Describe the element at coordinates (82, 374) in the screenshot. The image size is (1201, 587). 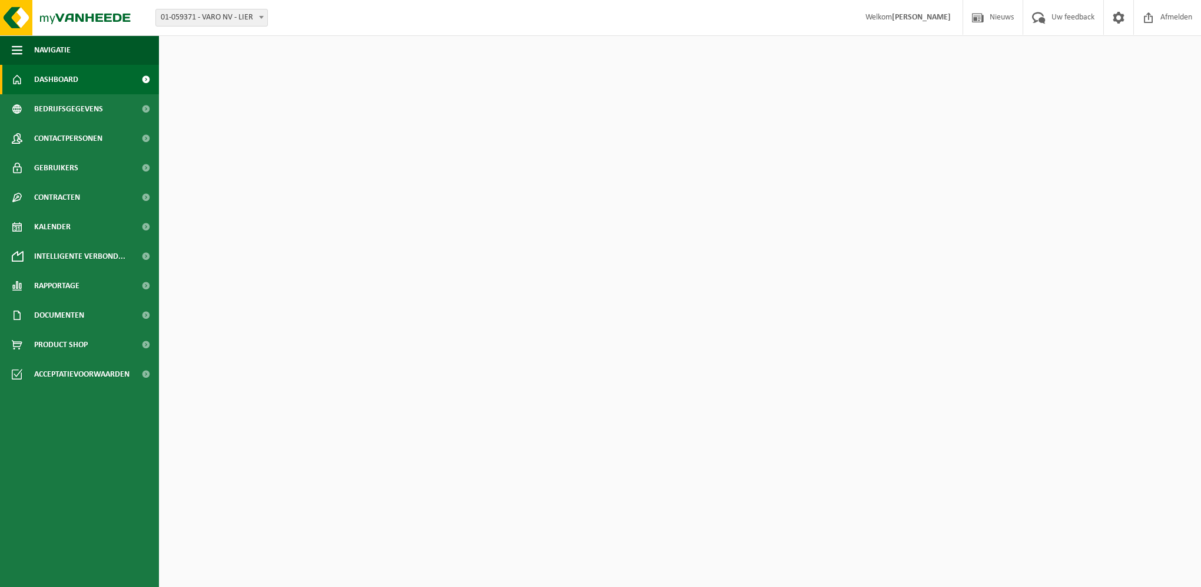
I see `span: Acceptatievoorwaarden` at that location.